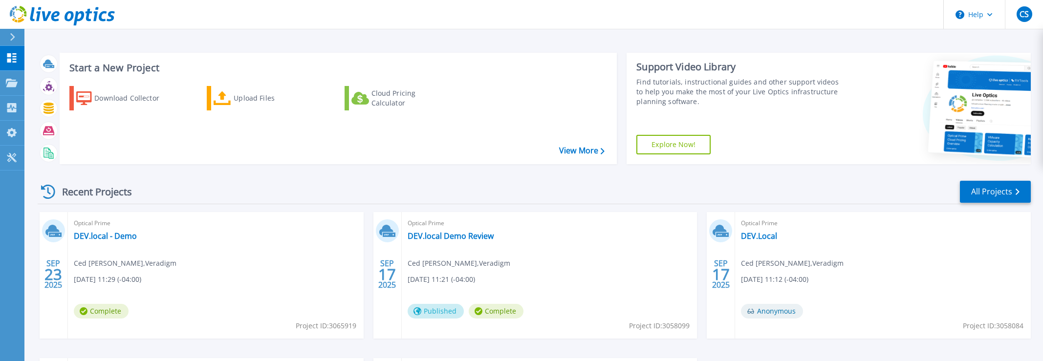 The width and height of the screenshot is (1043, 361). What do you see at coordinates (435, 311) in the screenshot?
I see `span: Published` at bounding box center [435, 311].